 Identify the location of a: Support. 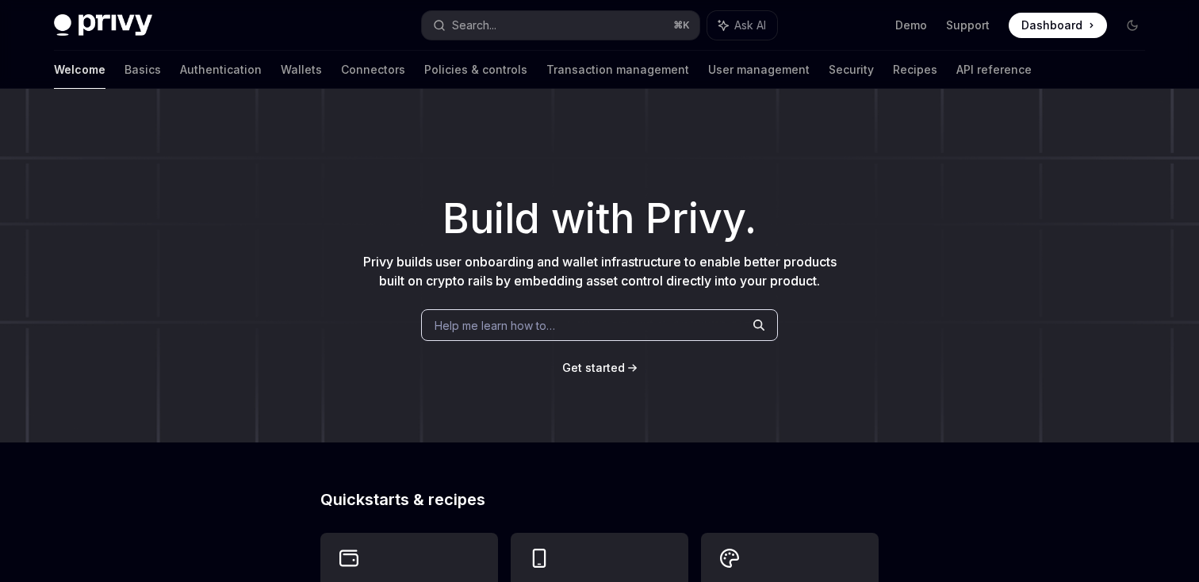
(968, 25).